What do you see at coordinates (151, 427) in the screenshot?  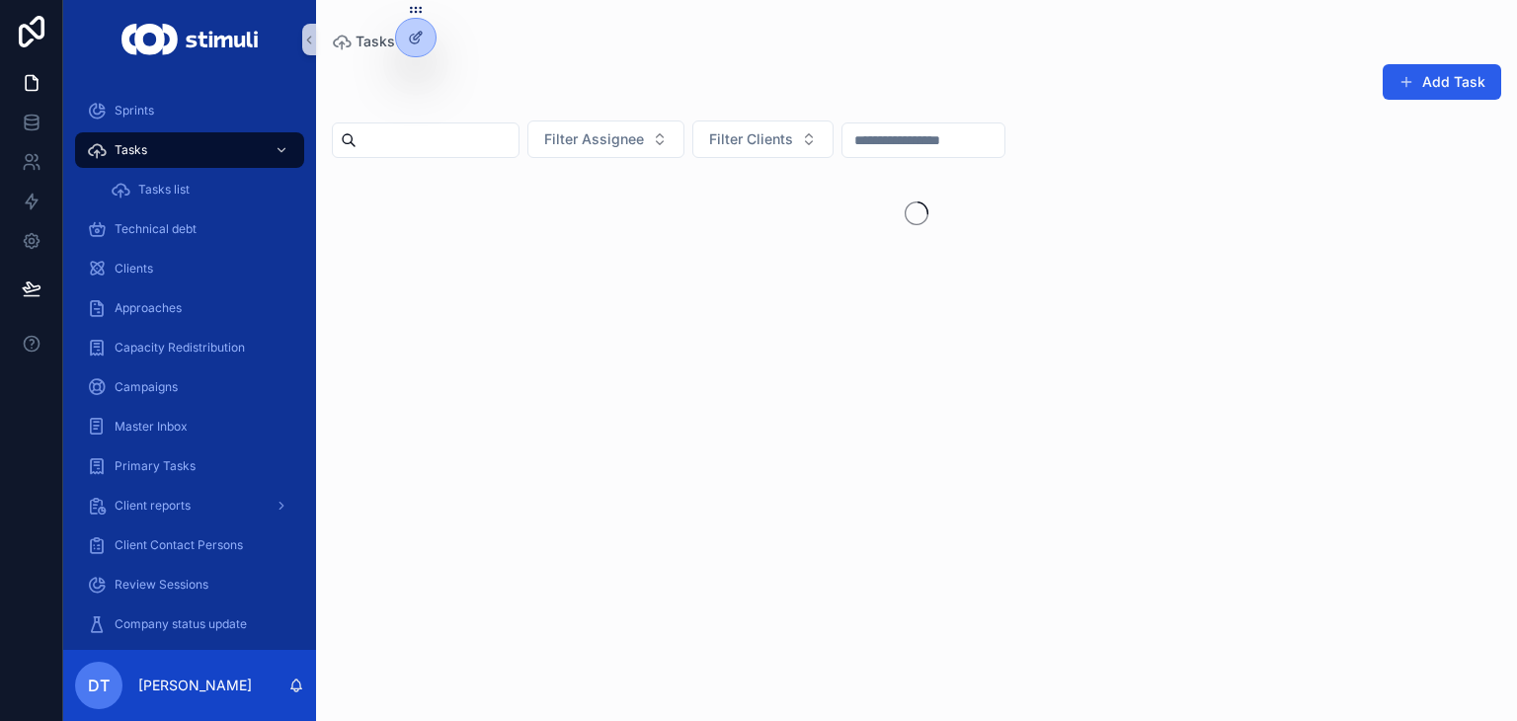 I see `span: Master Inbox` at bounding box center [151, 427].